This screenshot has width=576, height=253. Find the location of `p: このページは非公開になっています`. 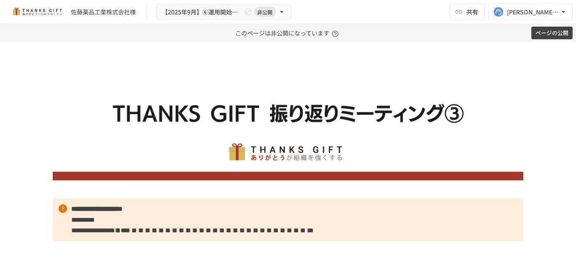

p: このページは非公開になっています is located at coordinates (288, 33).